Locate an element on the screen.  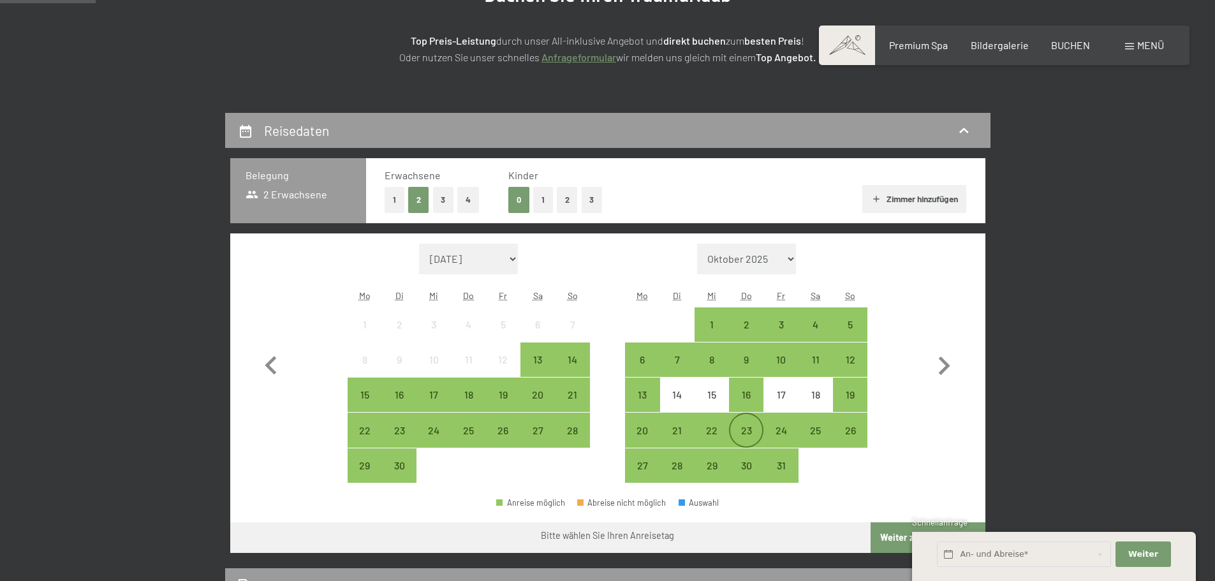
div: Sat Sep 13 2025 is located at coordinates (537, 360).